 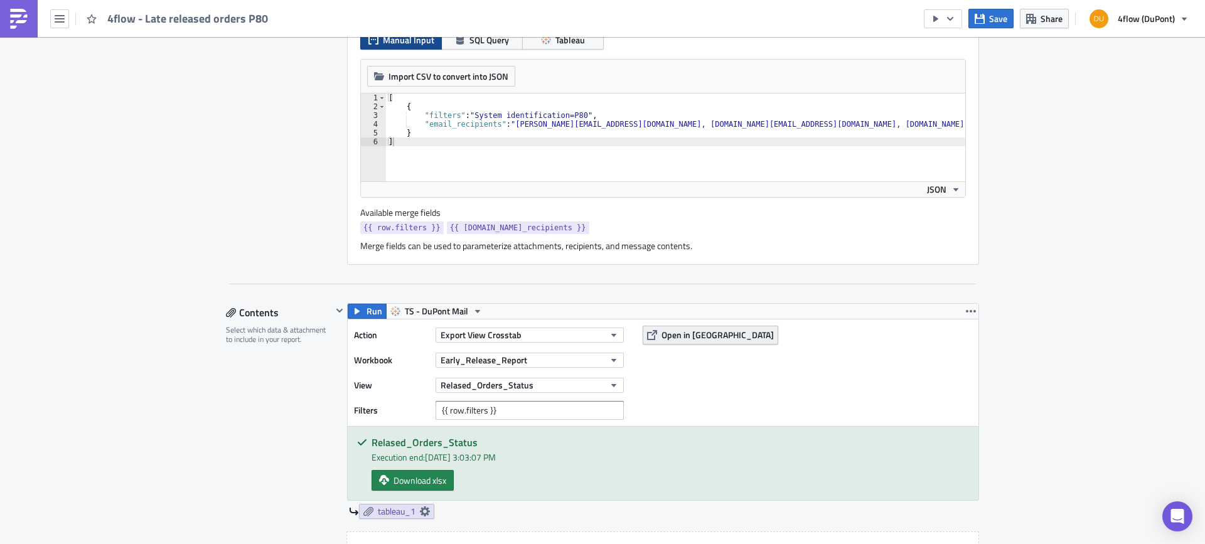 What do you see at coordinates (530, 360) in the screenshot?
I see `button: Early_Release_Report` at bounding box center [530, 360].